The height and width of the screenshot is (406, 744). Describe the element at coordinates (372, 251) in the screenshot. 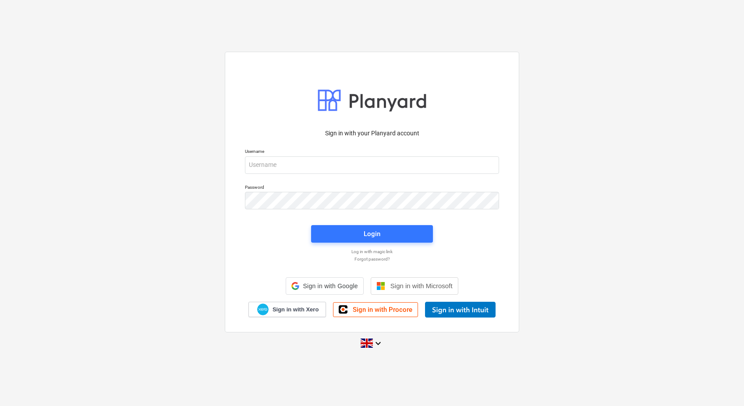

I see `a: Log in with magic link` at that location.